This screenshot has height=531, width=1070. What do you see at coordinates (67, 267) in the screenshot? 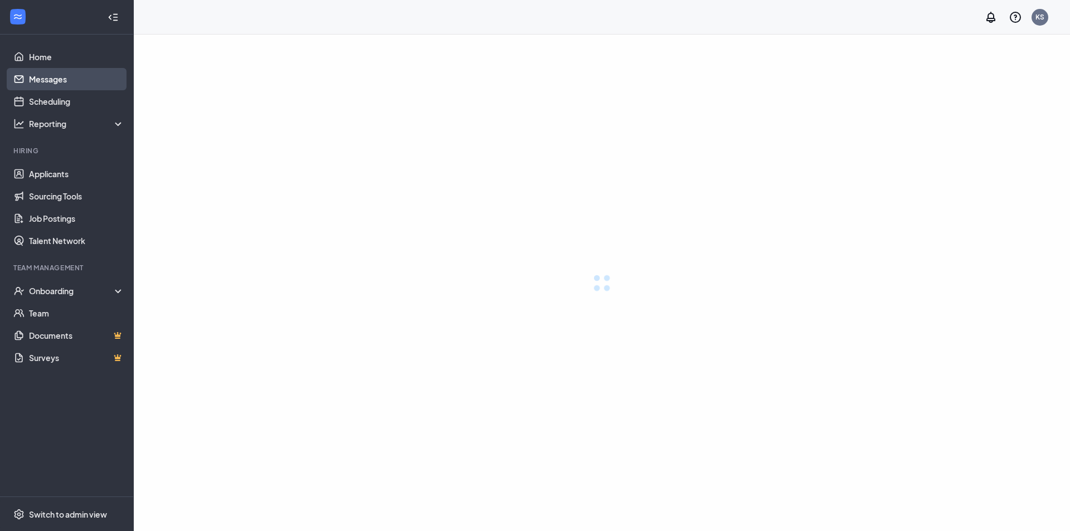
I see `div: Team Management` at bounding box center [67, 267].